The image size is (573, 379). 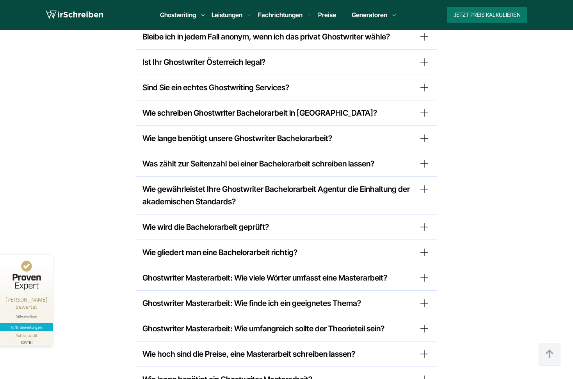 I want to click on summary: Ist Ihr Ghostwriter Österreich legal?, so click(x=287, y=62).